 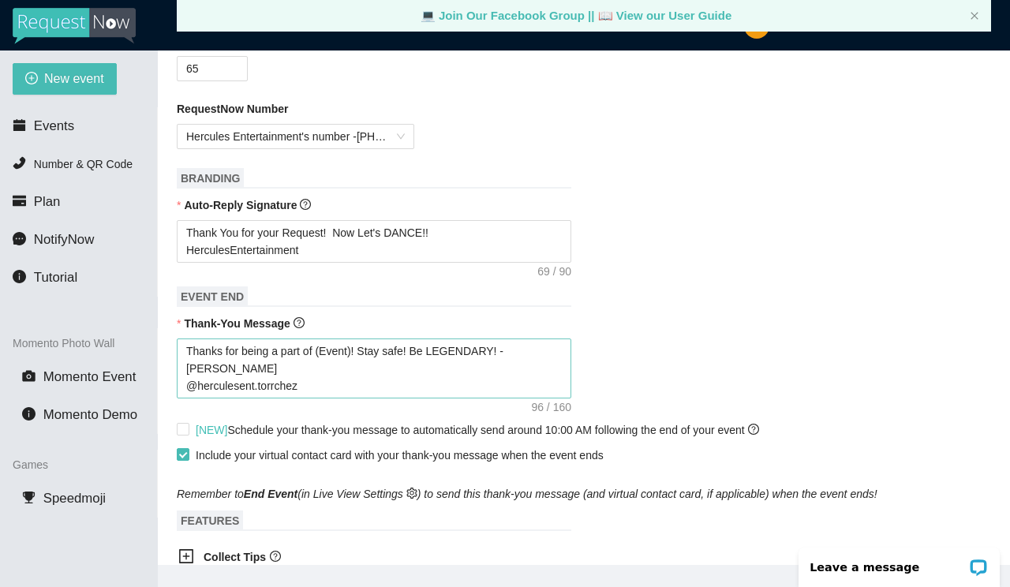 I want to click on span: New event, so click(x=74, y=78).